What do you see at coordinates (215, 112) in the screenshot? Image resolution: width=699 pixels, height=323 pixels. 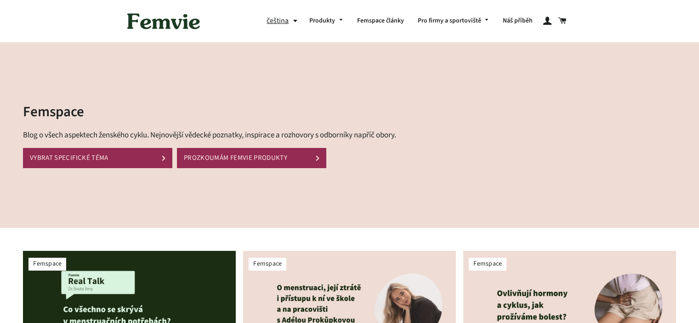 I see `h2: Femspace` at bounding box center [215, 112].